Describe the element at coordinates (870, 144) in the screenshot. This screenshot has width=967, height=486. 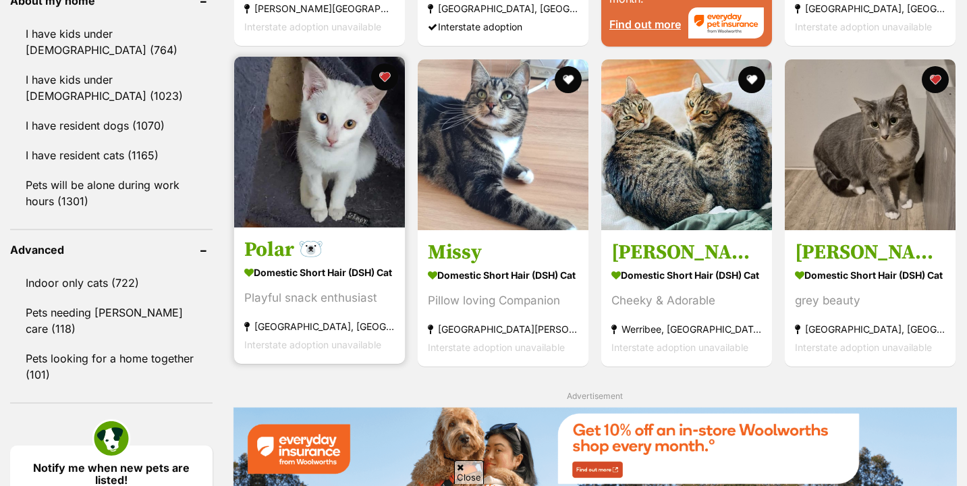
I see `img: Eva **2nd Chance Cat Rescue** - Domestic Short Hair (DSH) Cat` at that location.